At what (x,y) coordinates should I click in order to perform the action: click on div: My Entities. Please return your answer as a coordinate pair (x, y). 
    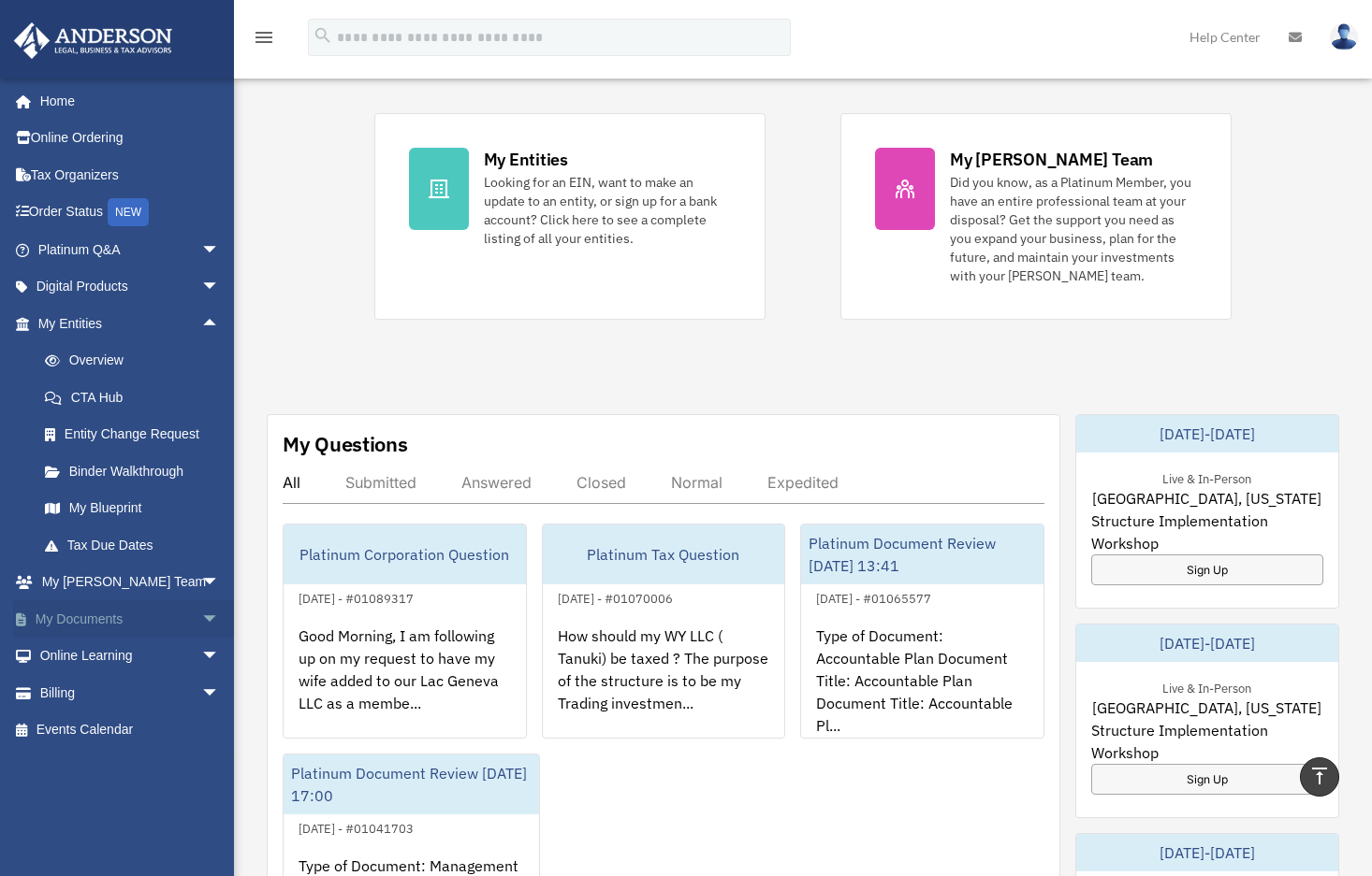
    Looking at the image, I should click on (526, 159).